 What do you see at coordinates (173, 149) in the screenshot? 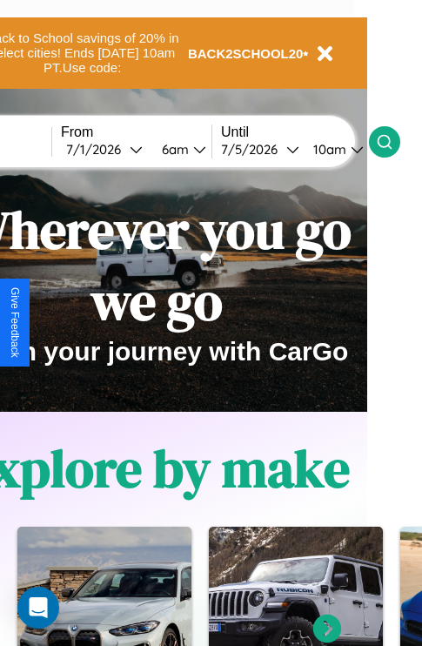
I see `div: 6am` at bounding box center [173, 149].